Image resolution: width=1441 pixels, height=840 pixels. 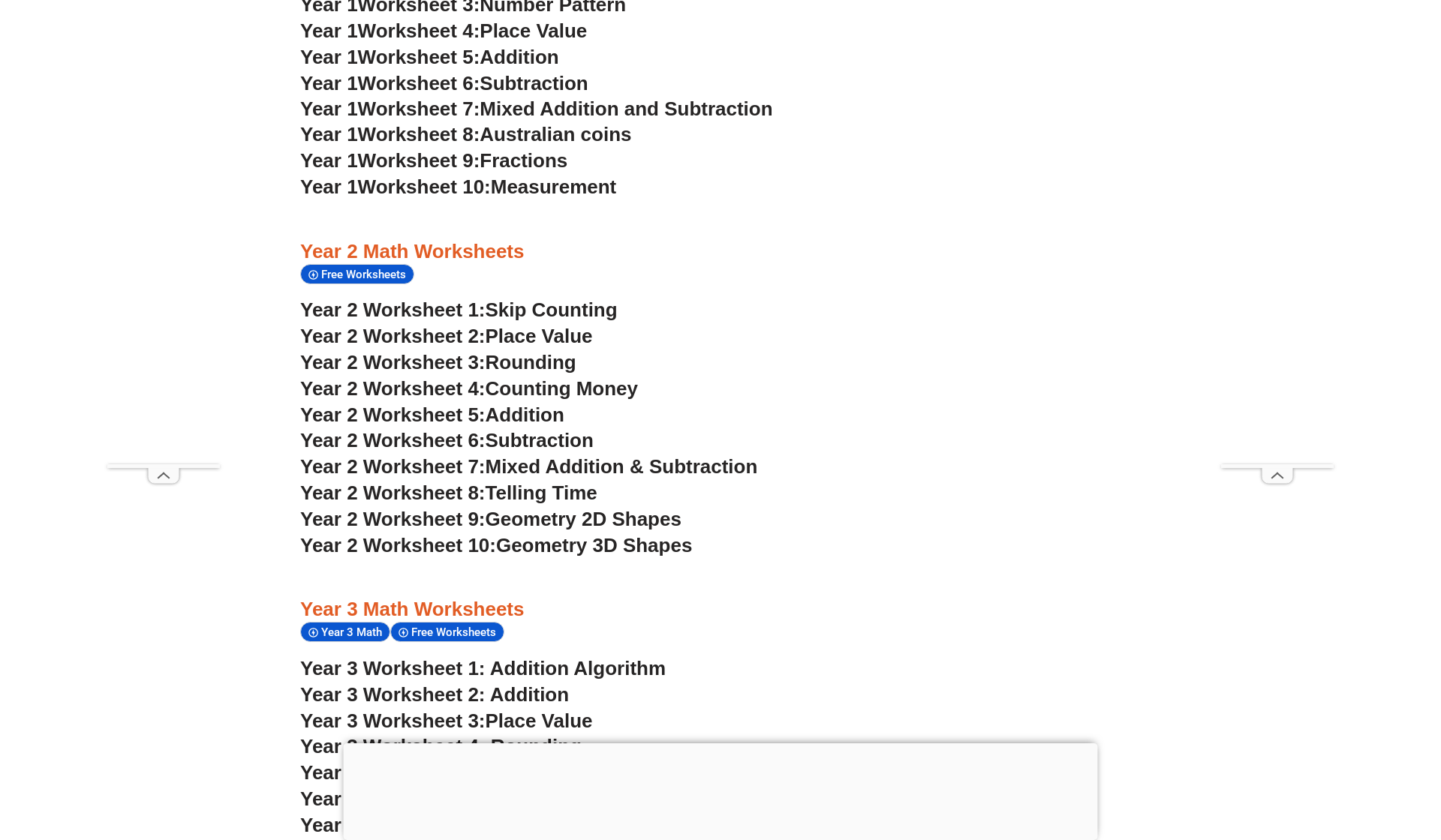 I want to click on span: Year 2 Worksheet 8:, so click(x=393, y=493).